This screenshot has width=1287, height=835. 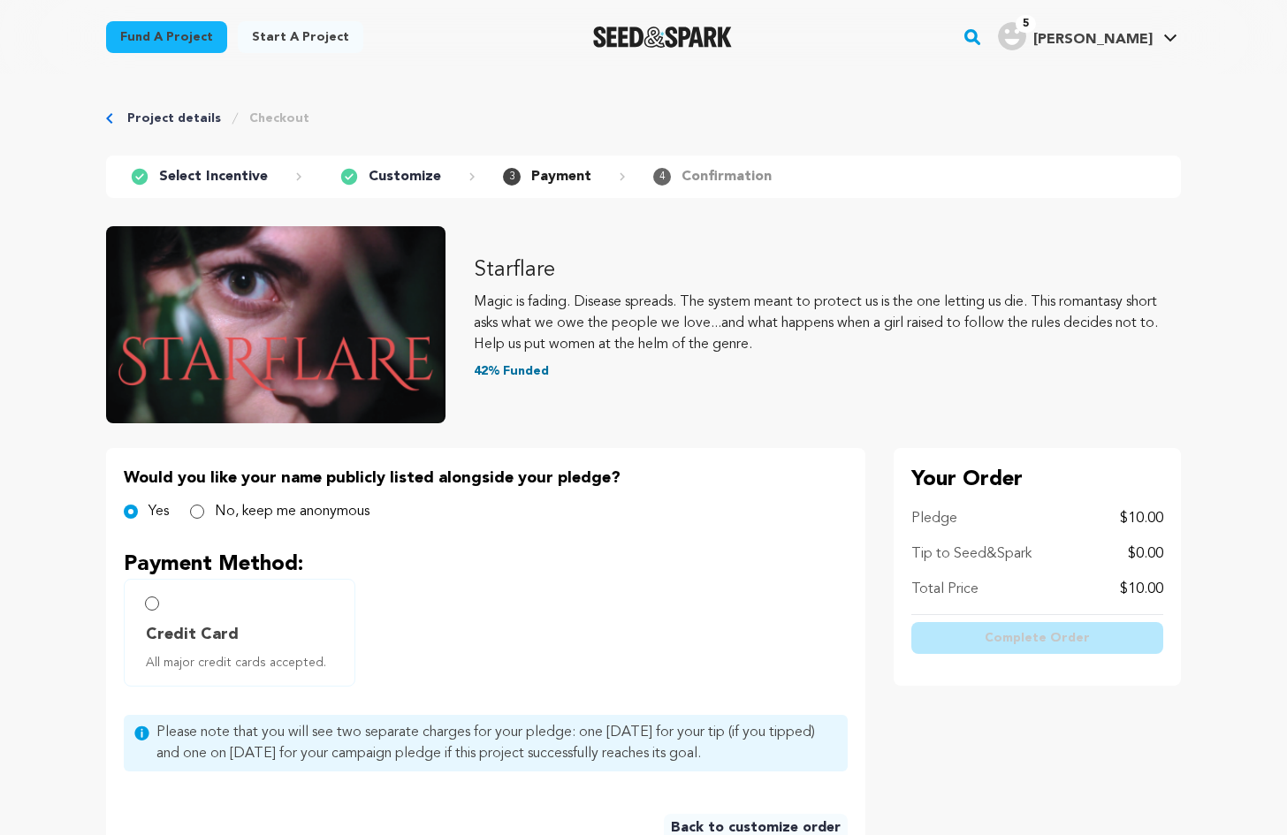 What do you see at coordinates (512, 177) in the screenshot?
I see `span: 3` at bounding box center [512, 177].